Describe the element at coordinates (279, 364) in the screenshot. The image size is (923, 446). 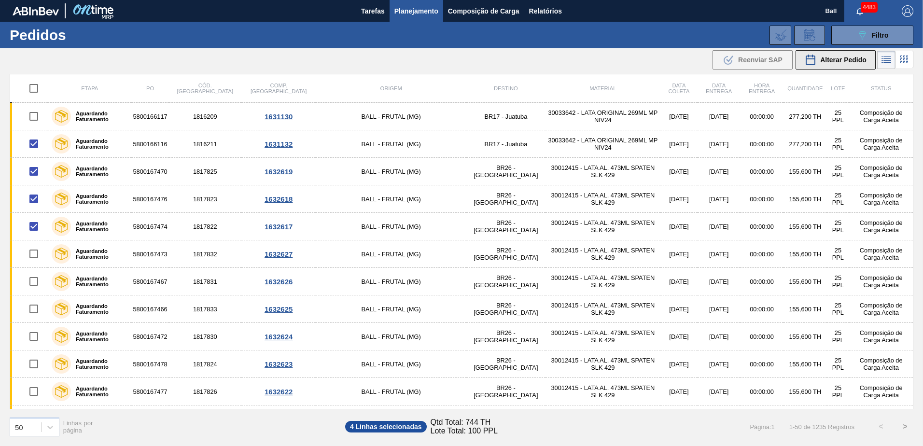
I see `div: 1632623` at that location.